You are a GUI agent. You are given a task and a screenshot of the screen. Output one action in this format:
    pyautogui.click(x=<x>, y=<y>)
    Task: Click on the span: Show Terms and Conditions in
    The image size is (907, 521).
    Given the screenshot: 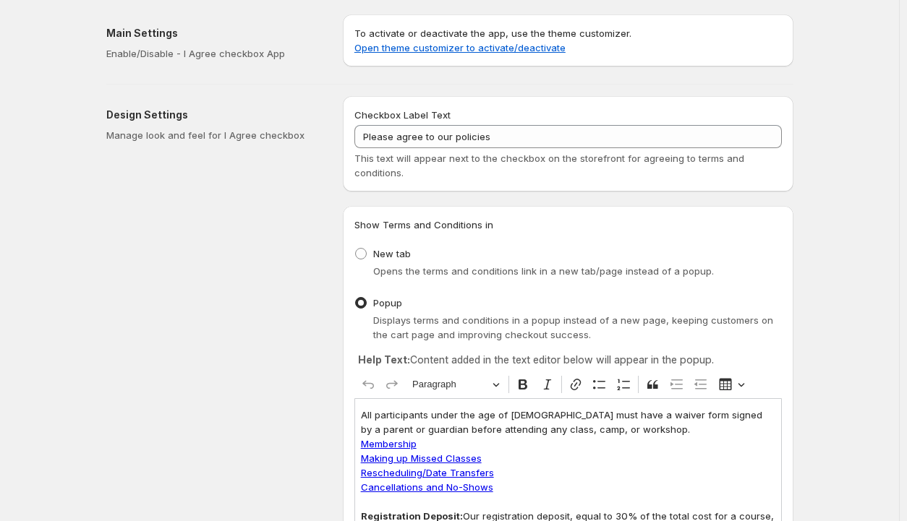 What is the action you would take?
    pyautogui.click(x=424, y=225)
    